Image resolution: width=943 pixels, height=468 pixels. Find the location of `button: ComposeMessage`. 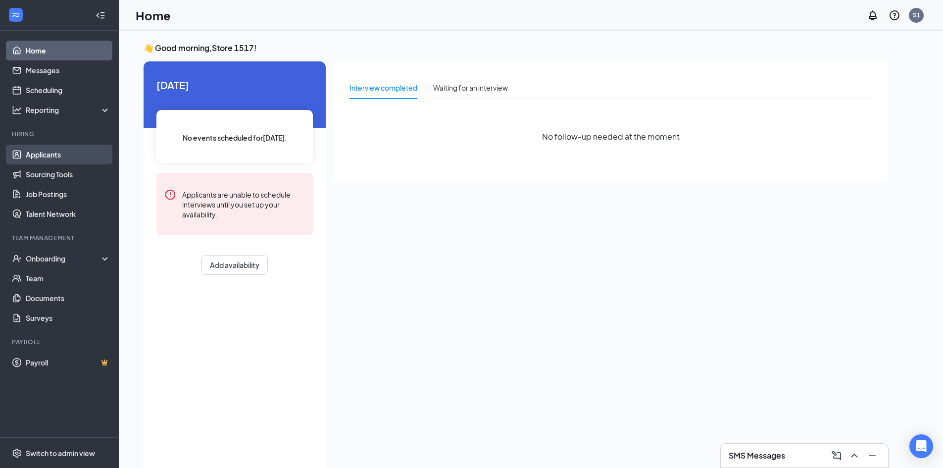

button: ComposeMessage is located at coordinates (837, 456).